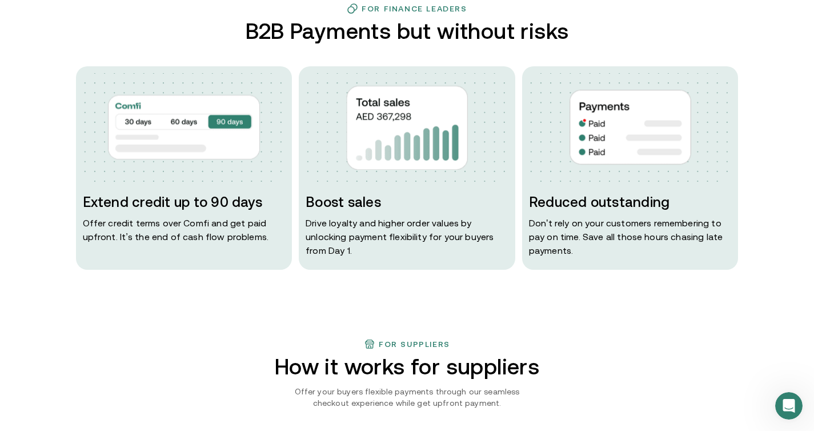  I want to click on h3: Extend credit up to 90 days, so click(184, 202).